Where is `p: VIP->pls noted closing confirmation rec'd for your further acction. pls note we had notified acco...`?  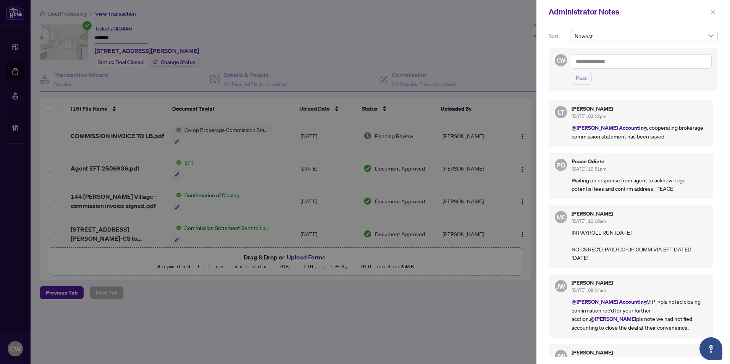
p: VIP->pls noted closing confirmation rec'd for your further acction. pls note we had notified acco... is located at coordinates (639, 314).